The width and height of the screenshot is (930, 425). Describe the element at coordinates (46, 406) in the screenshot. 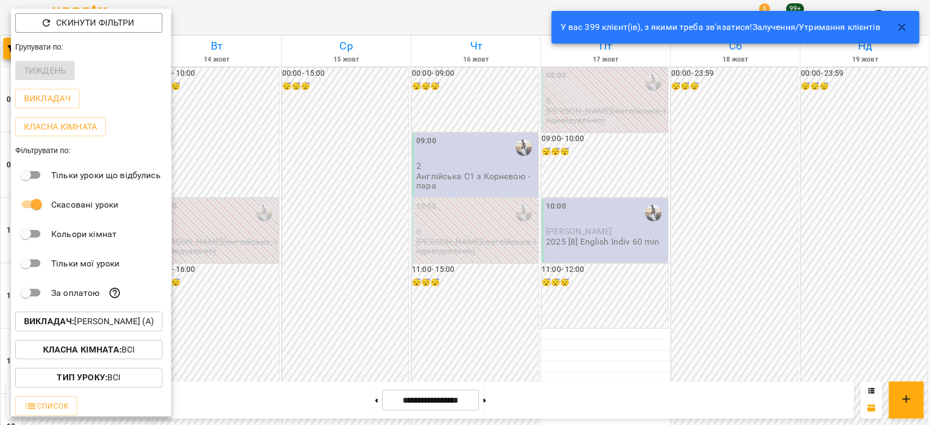

I see `span: Список` at that location.